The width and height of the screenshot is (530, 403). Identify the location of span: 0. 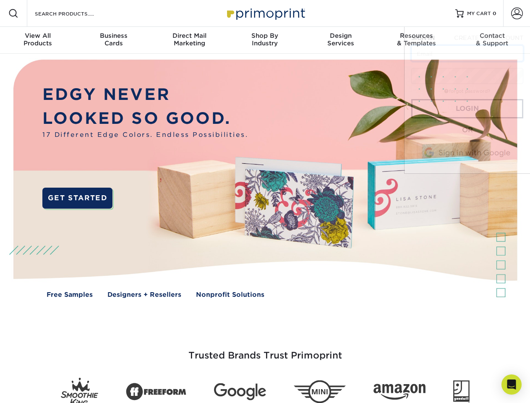
(495, 13).